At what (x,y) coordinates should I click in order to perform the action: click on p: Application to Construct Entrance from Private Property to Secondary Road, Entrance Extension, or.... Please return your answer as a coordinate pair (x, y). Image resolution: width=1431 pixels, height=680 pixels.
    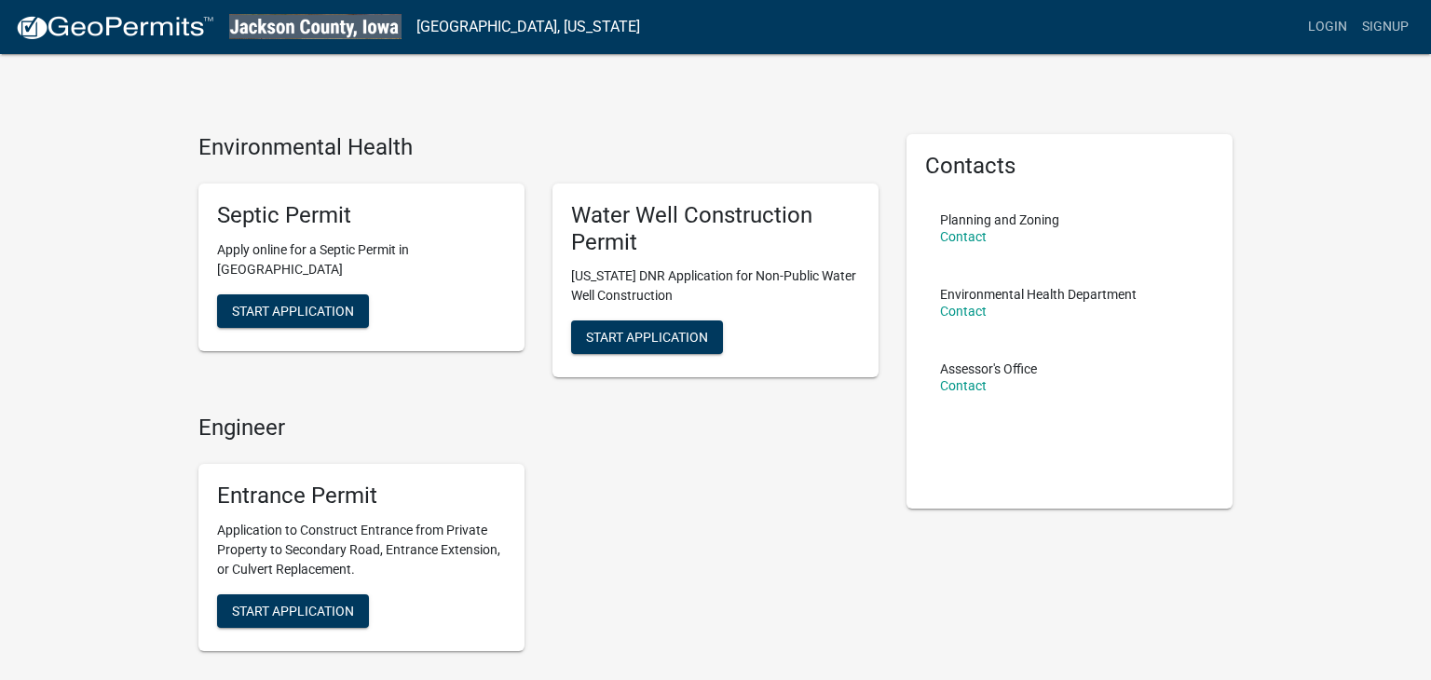
    Looking at the image, I should click on (361, 550).